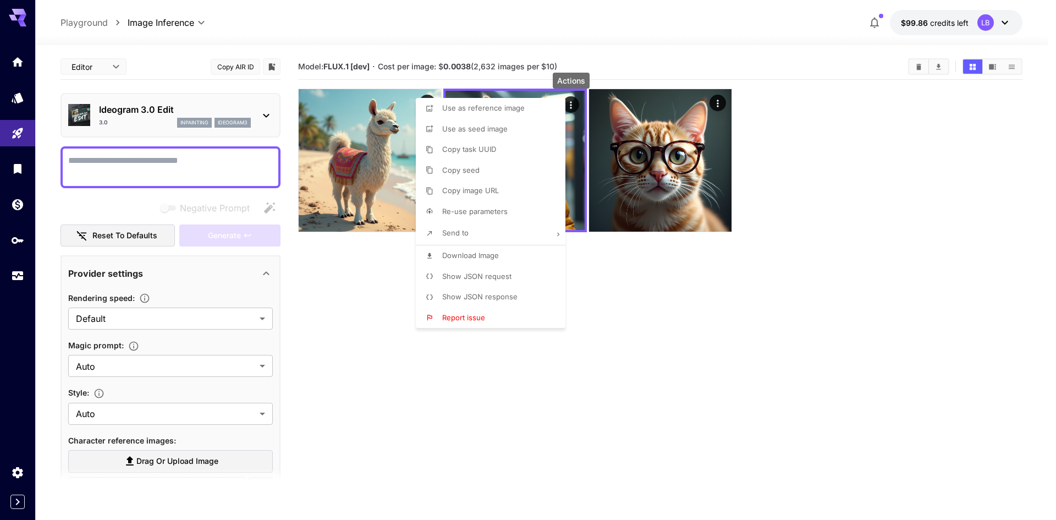 The height and width of the screenshot is (520, 1056). What do you see at coordinates (470, 190) in the screenshot?
I see `span: Copy image URL` at bounding box center [470, 190].